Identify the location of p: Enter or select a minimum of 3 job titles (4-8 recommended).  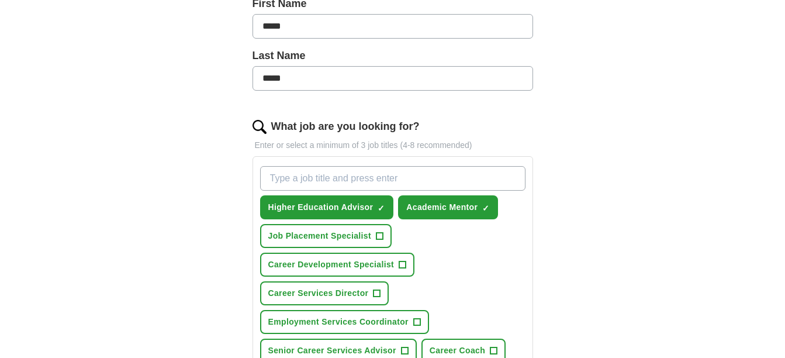
(393, 145).